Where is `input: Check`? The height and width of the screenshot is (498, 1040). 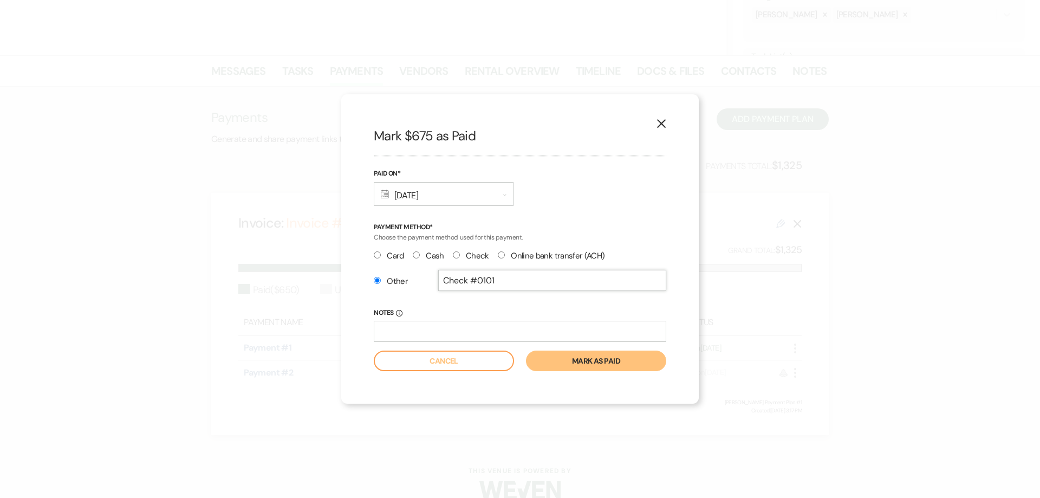 input: Check is located at coordinates (456, 254).